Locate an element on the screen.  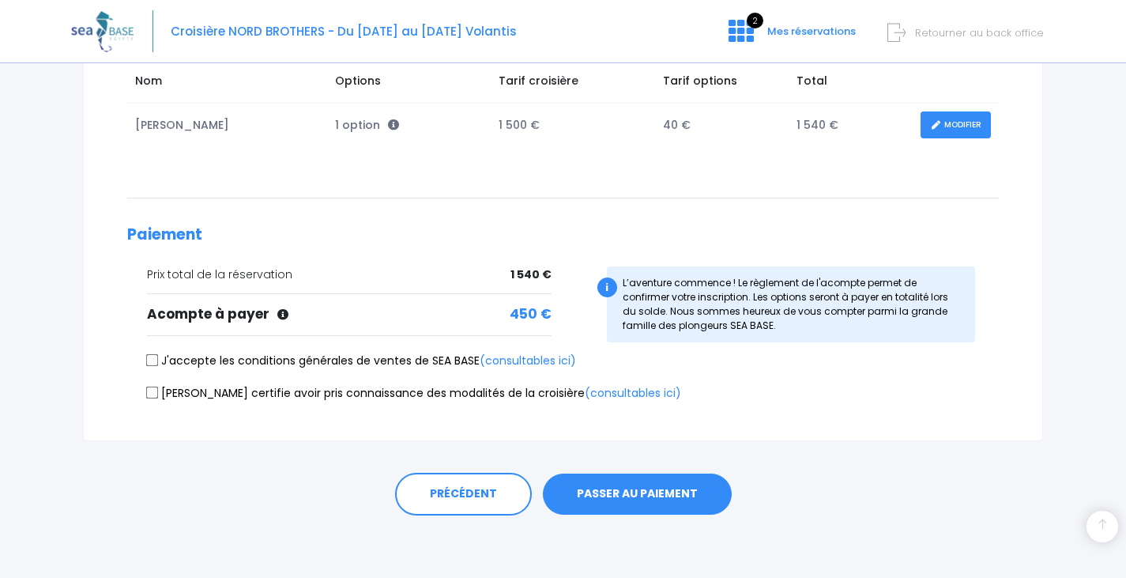
div: L’aventure commence ! Le règlement de l'acompte permet de confirmer votre inscription. Les option... is located at coordinates (791, 304).